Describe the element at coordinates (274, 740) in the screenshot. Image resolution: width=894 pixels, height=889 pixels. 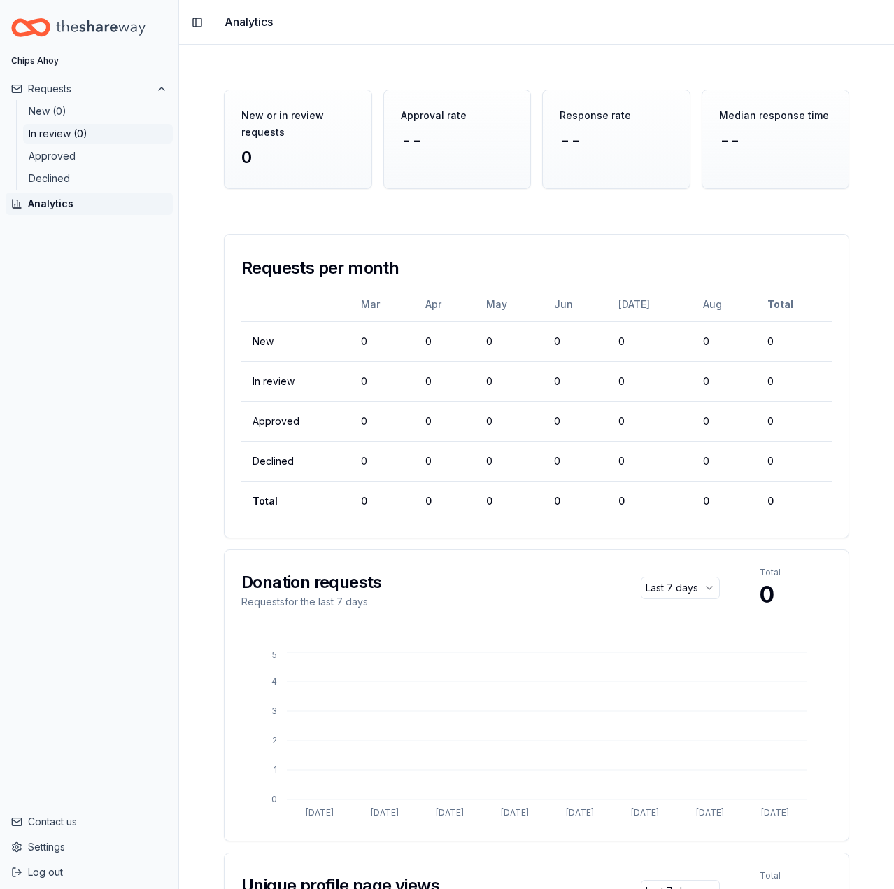
I see `tspan: 2` at that location.